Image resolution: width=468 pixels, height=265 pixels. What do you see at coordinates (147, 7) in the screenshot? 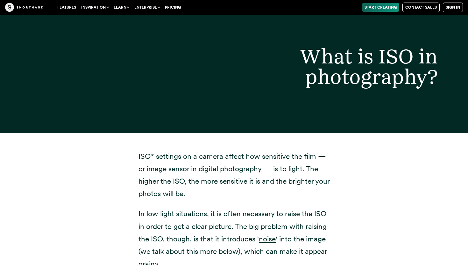
I see `button: Enterprise` at bounding box center [147, 7].